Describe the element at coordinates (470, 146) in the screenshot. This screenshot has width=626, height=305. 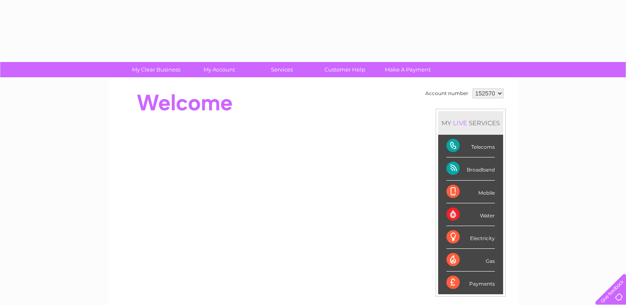
I see `div: Telecoms` at that location.